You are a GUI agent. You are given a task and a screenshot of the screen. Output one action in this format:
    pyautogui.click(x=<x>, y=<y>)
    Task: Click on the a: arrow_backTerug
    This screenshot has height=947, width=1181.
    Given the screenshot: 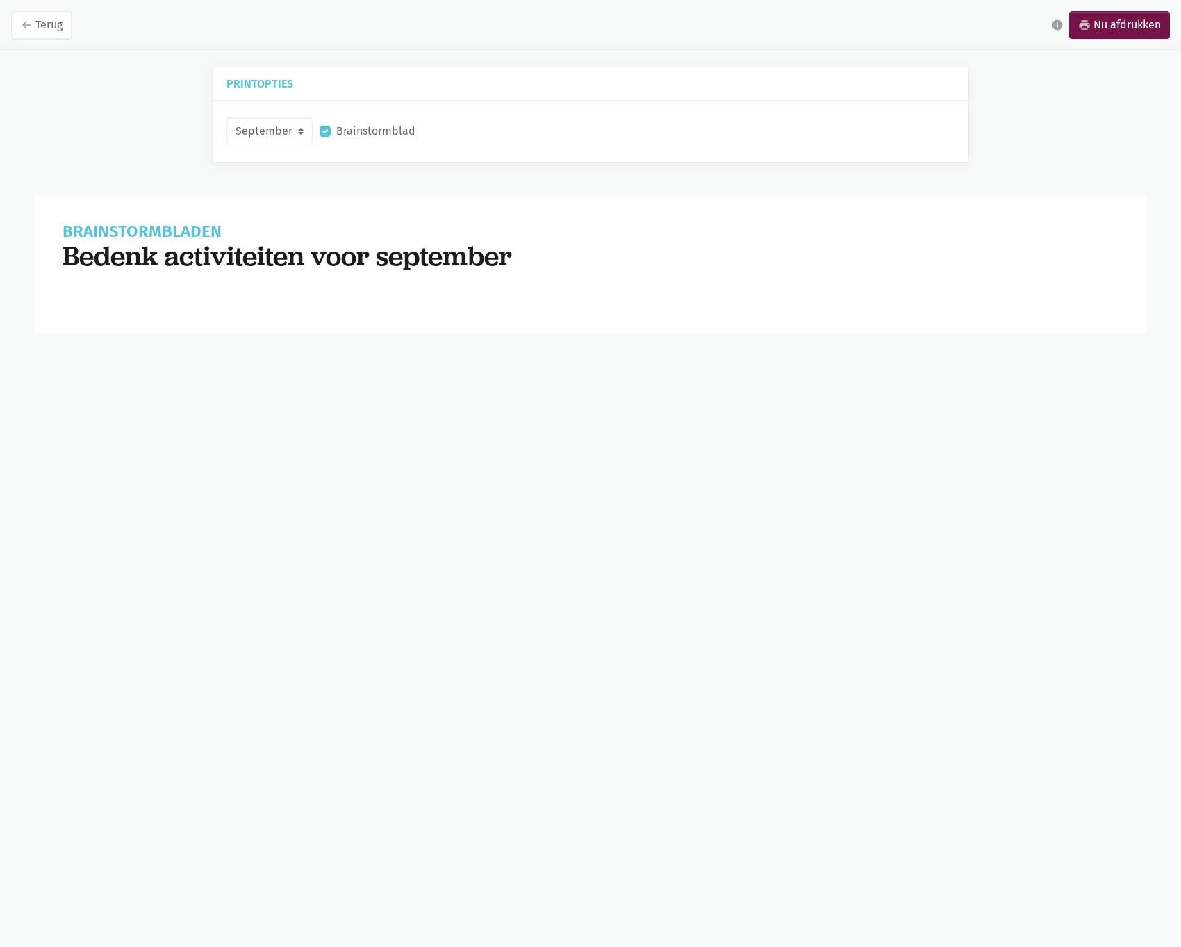 What is the action you would take?
    pyautogui.click(x=41, y=25)
    